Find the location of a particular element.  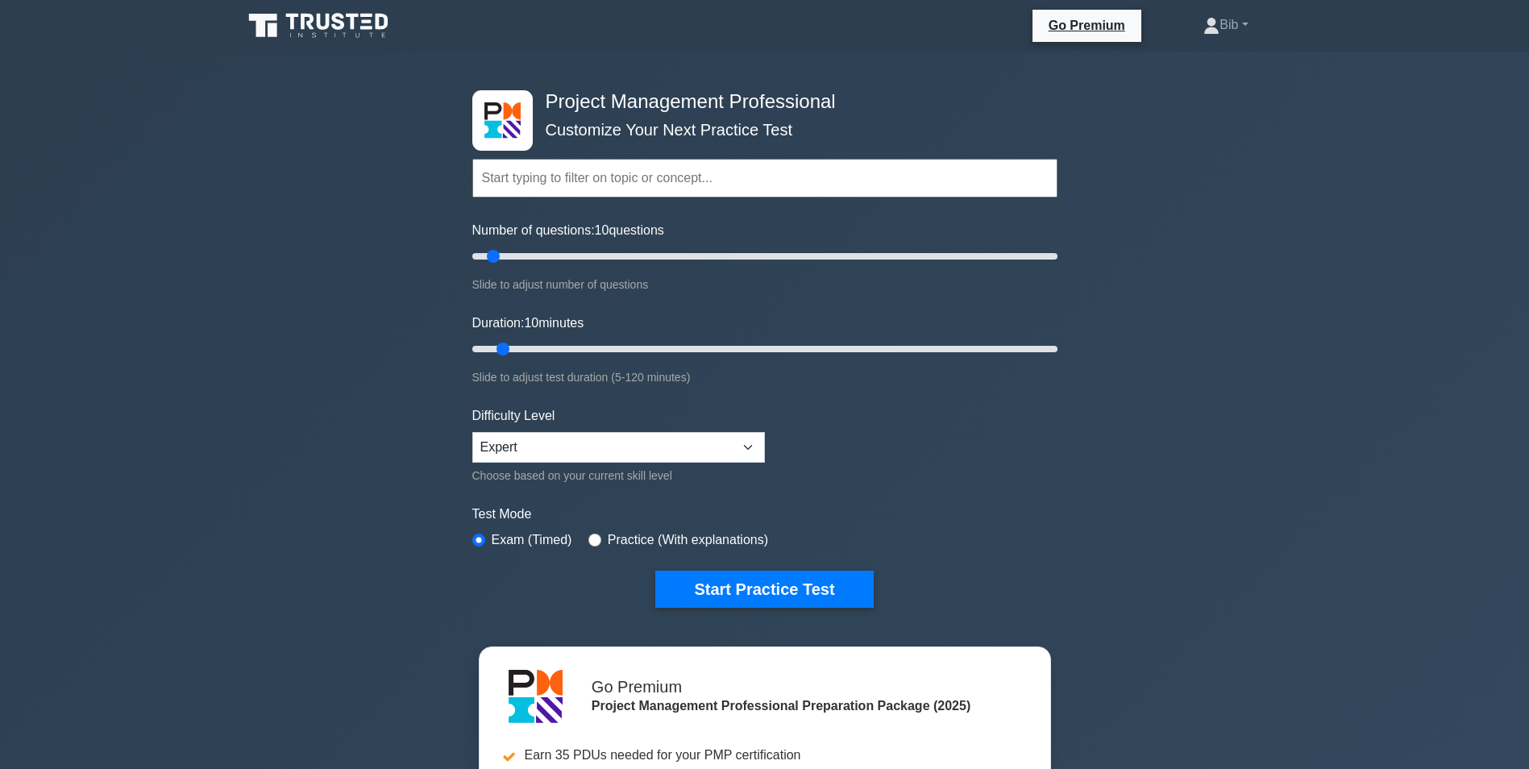

label: Practice (With explanations) is located at coordinates (687, 540).